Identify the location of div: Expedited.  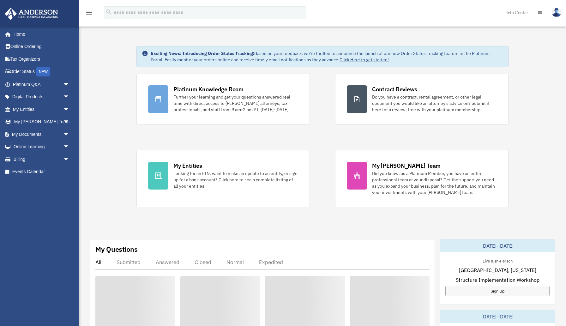
(271, 262).